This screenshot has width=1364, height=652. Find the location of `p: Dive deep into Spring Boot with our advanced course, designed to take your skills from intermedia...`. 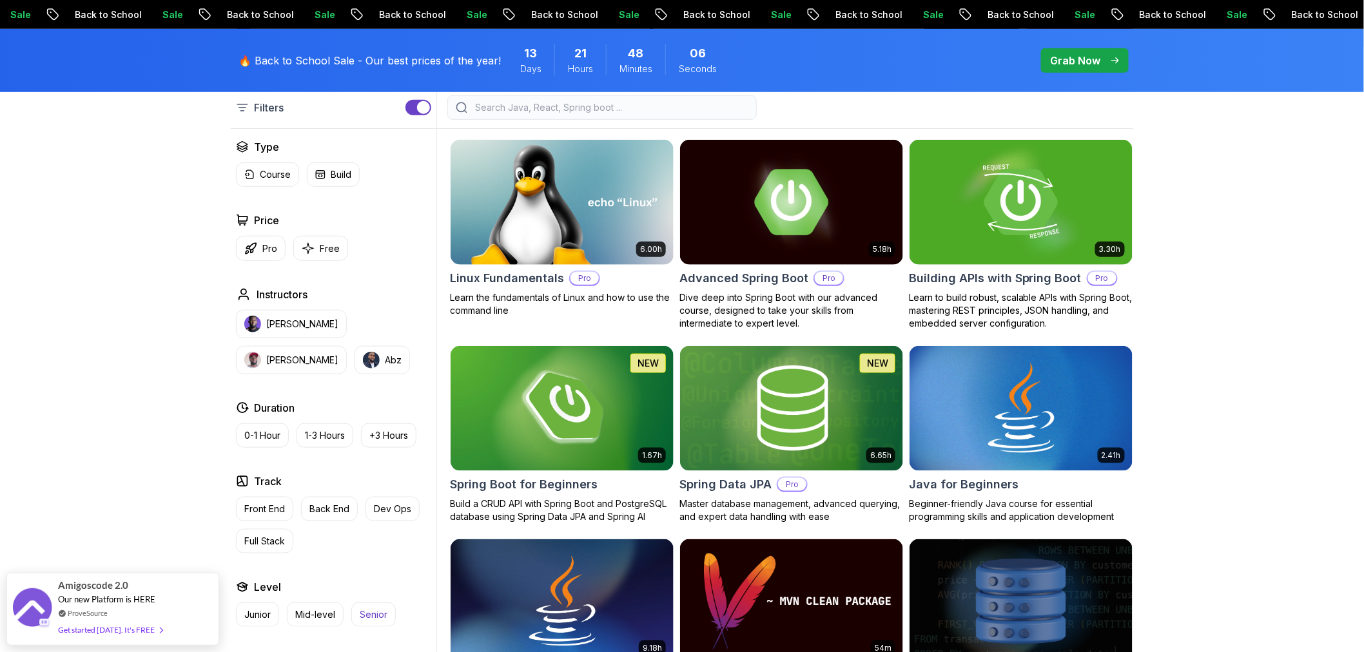

p: Dive deep into Spring Boot with our advanced course, designed to take your skills from intermedia... is located at coordinates (792, 311).